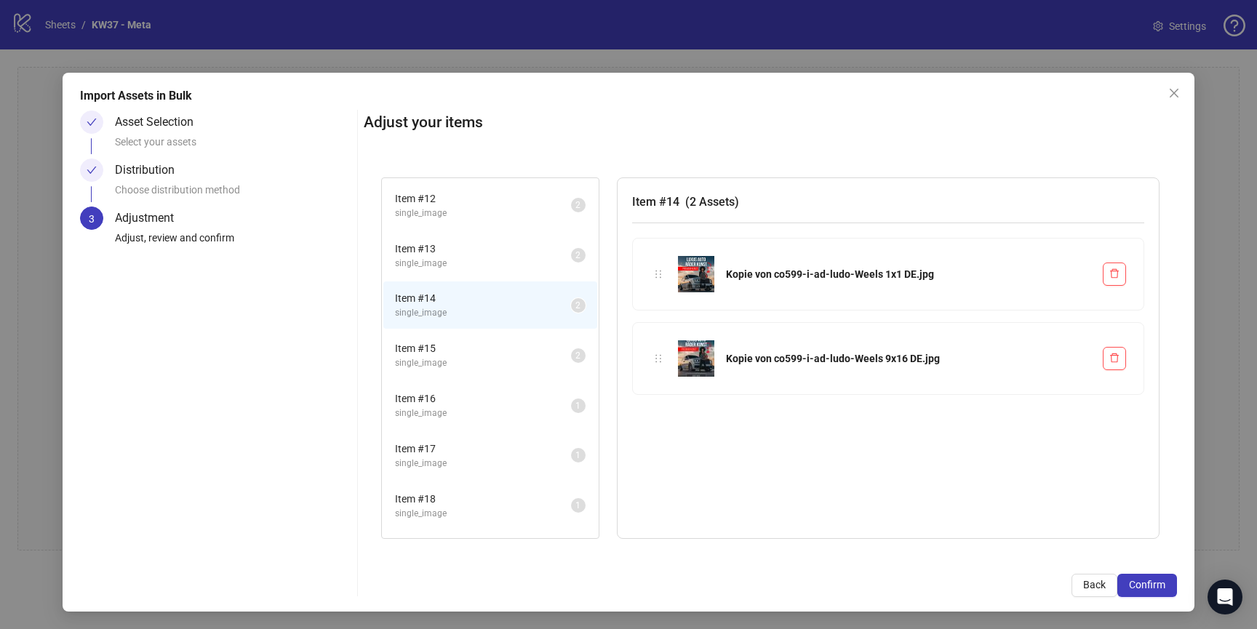 This screenshot has height=629, width=1257. Describe the element at coordinates (483, 499) in the screenshot. I see `span: Item # 18` at that location.